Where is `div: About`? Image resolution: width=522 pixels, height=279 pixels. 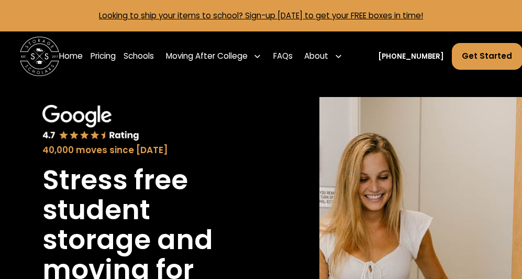 div: About is located at coordinates (316, 56).